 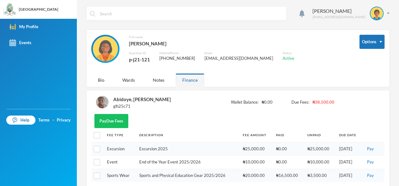 I want to click on th: Description, so click(x=188, y=135).